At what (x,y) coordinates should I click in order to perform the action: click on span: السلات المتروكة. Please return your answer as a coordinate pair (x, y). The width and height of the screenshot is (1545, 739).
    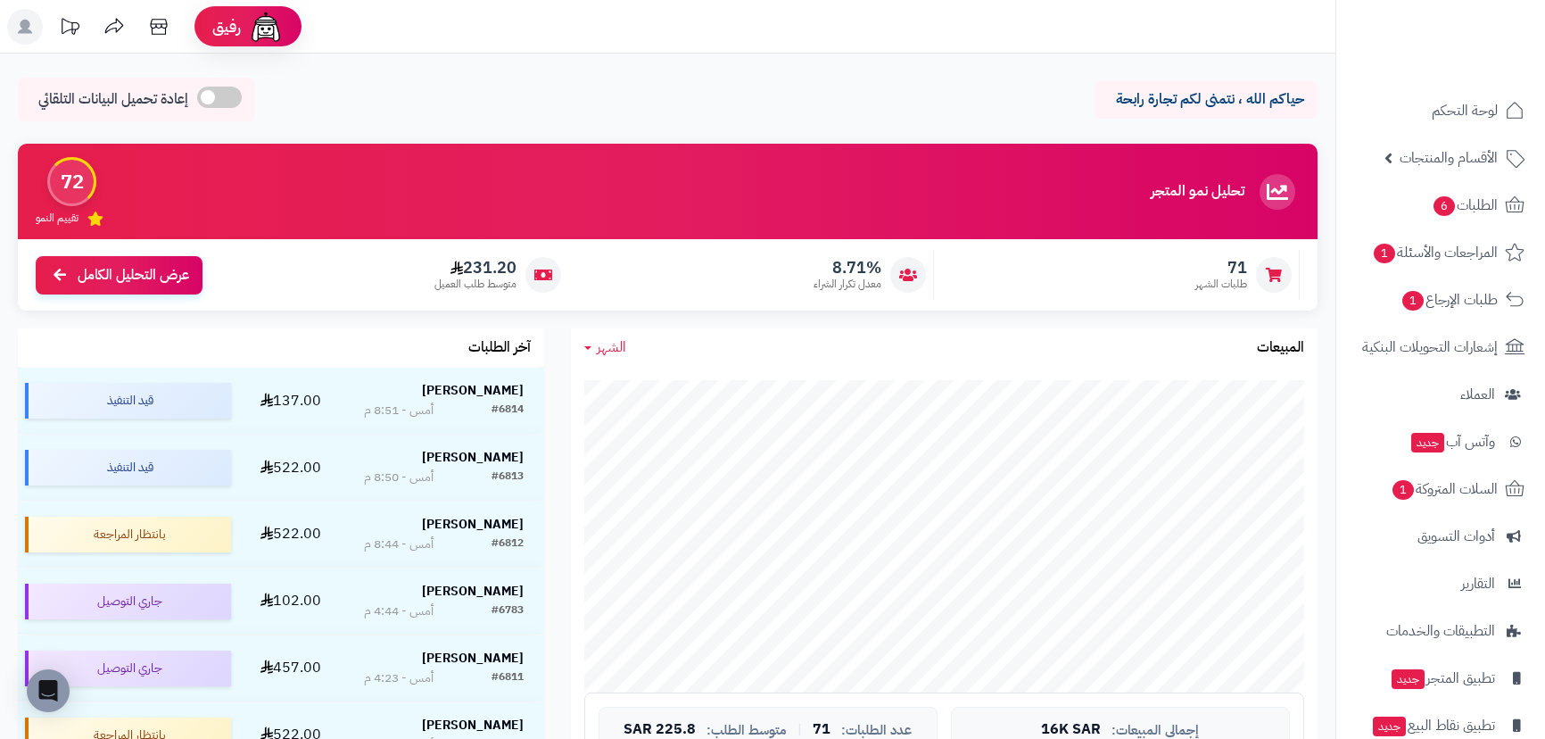
    Looking at the image, I should click on (1444, 489).